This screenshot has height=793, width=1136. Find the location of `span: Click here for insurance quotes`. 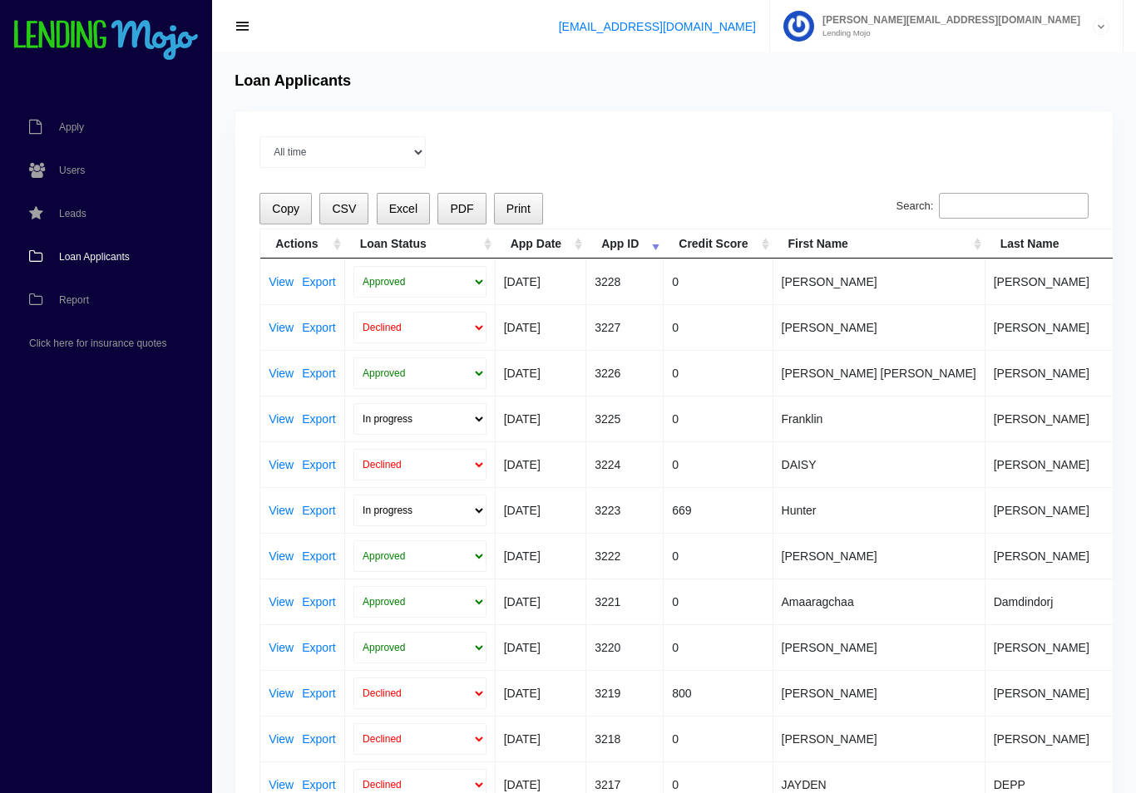

span: Click here for insurance quotes is located at coordinates (97, 344).